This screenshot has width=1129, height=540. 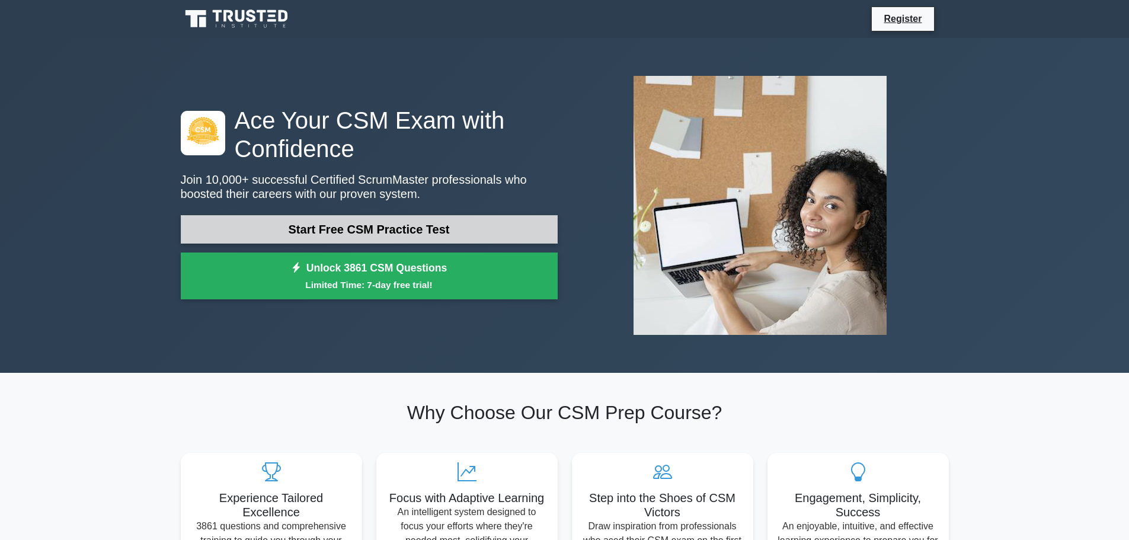 What do you see at coordinates (902, 18) in the screenshot?
I see `a: Register` at bounding box center [902, 18].